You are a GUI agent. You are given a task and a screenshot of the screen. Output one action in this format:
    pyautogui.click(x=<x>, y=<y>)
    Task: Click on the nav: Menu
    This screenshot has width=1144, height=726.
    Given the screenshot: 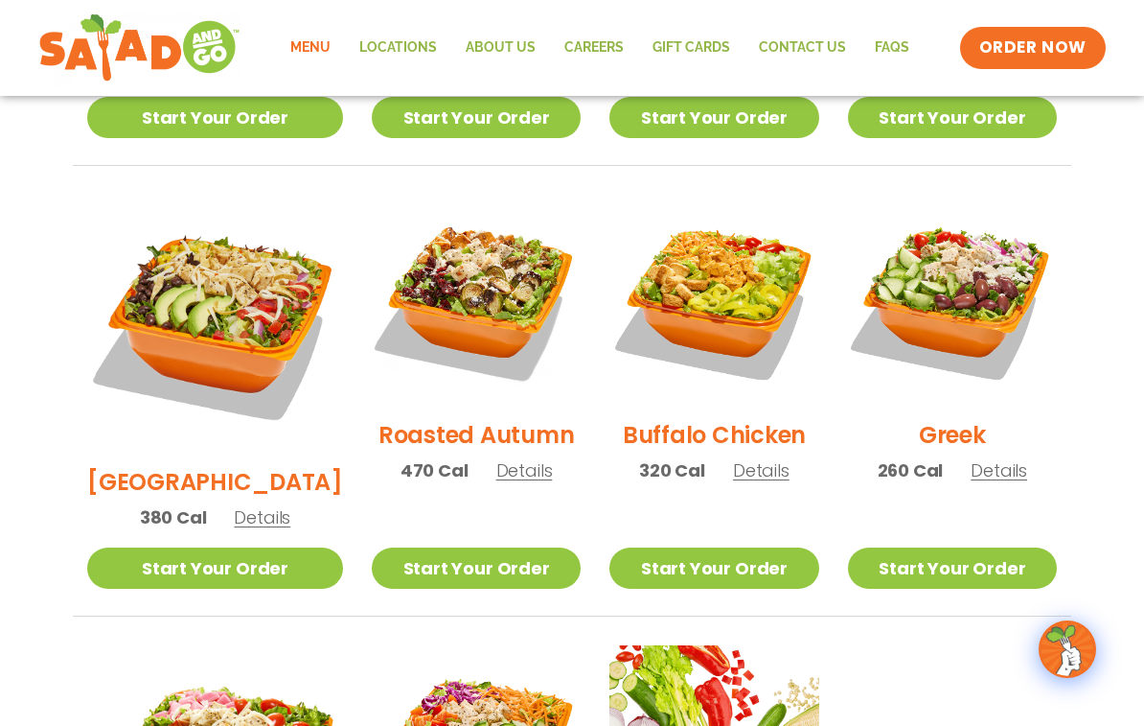 What is the action you would take?
    pyautogui.click(x=600, y=48)
    